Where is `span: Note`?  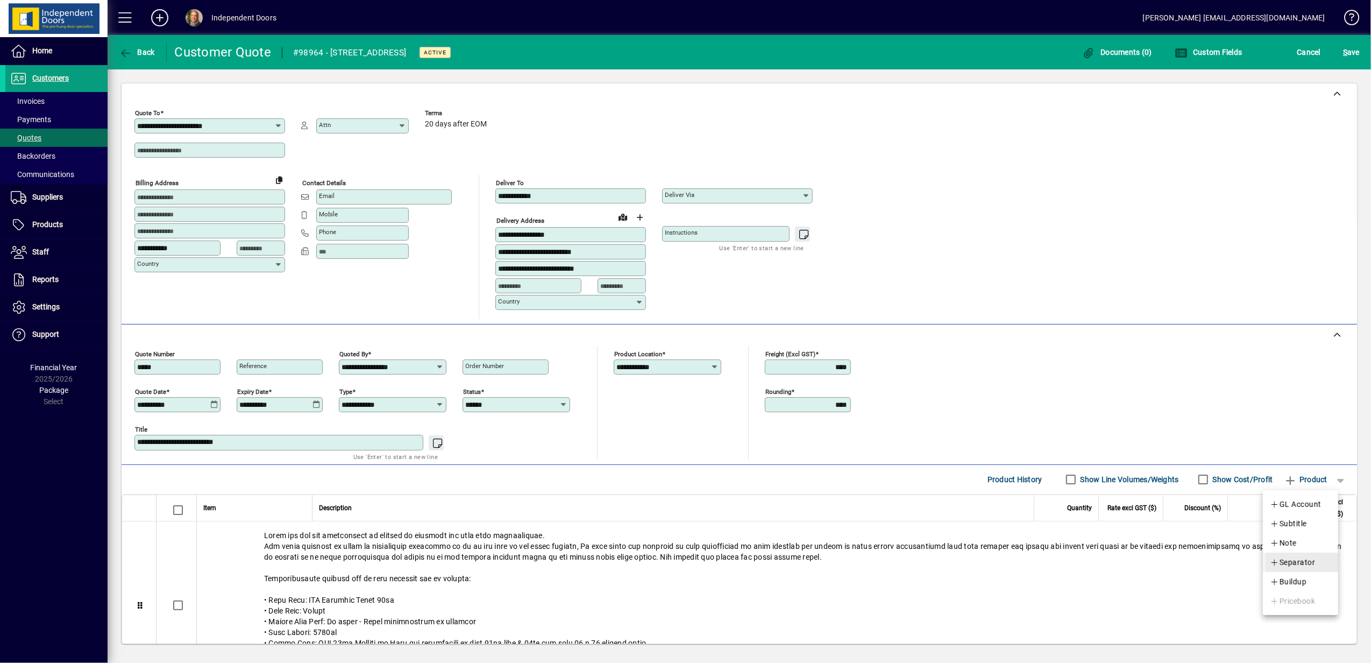
span: Note is located at coordinates (1283, 543).